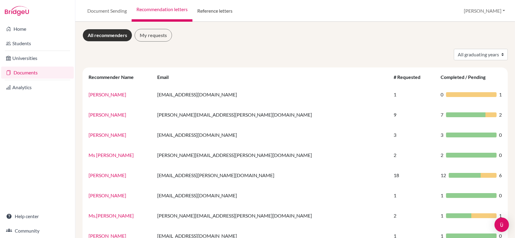 The width and height of the screenshot is (515, 238). I want to click on a: Help center, so click(37, 216).